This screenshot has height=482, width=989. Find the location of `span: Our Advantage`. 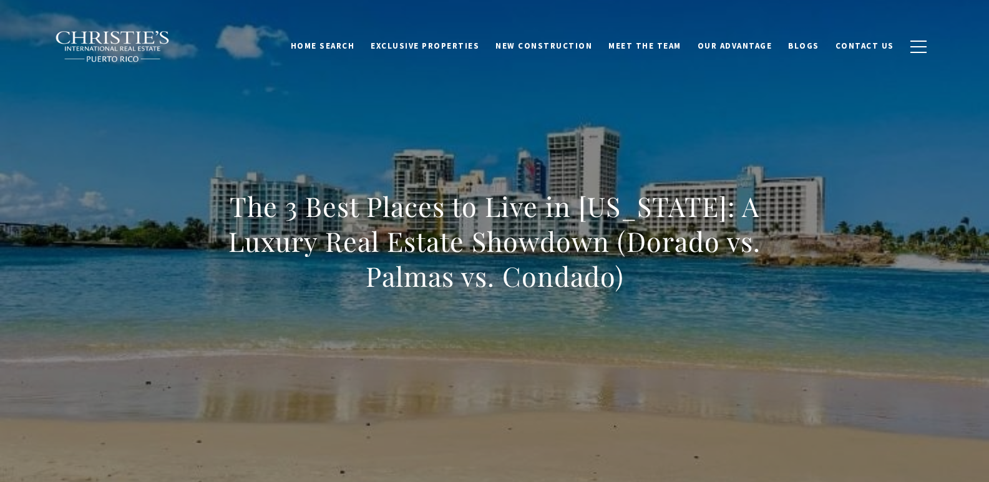

span: Our Advantage is located at coordinates (735, 46).